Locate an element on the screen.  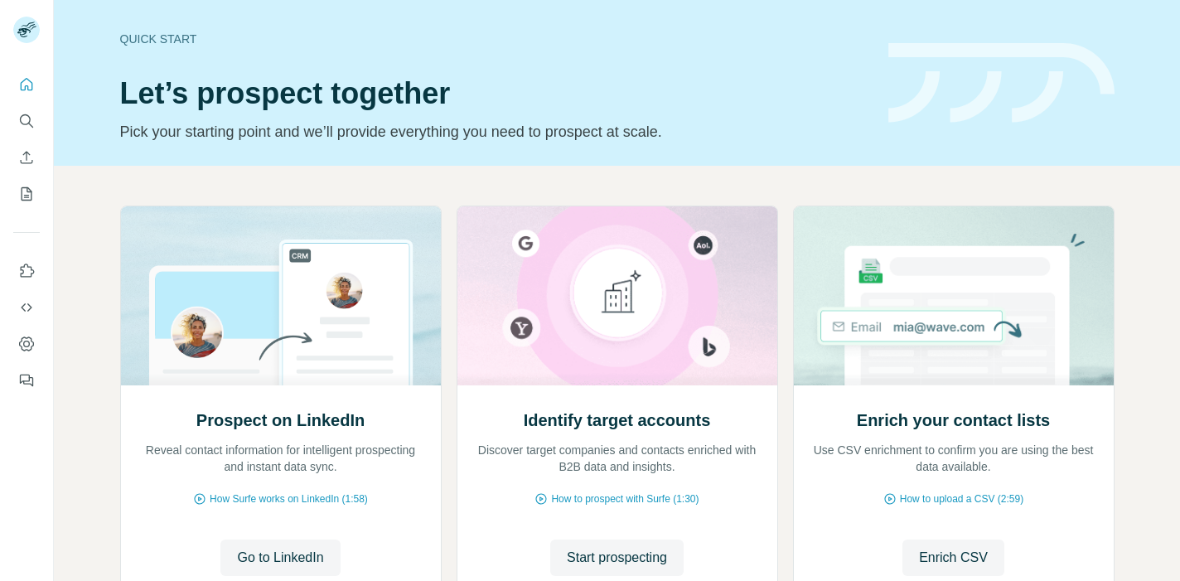
button: My lists is located at coordinates (27, 194).